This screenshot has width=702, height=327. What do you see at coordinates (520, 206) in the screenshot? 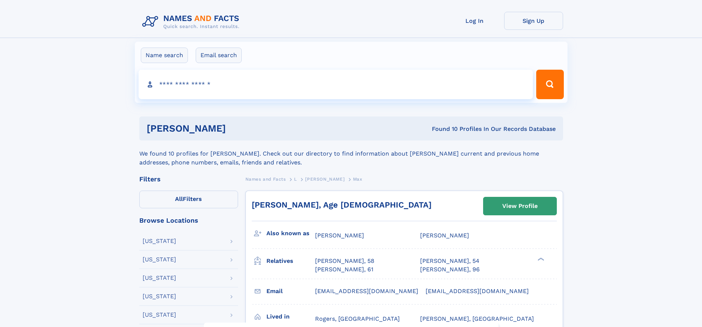
I see `a: View Profile` at bounding box center [520, 206].